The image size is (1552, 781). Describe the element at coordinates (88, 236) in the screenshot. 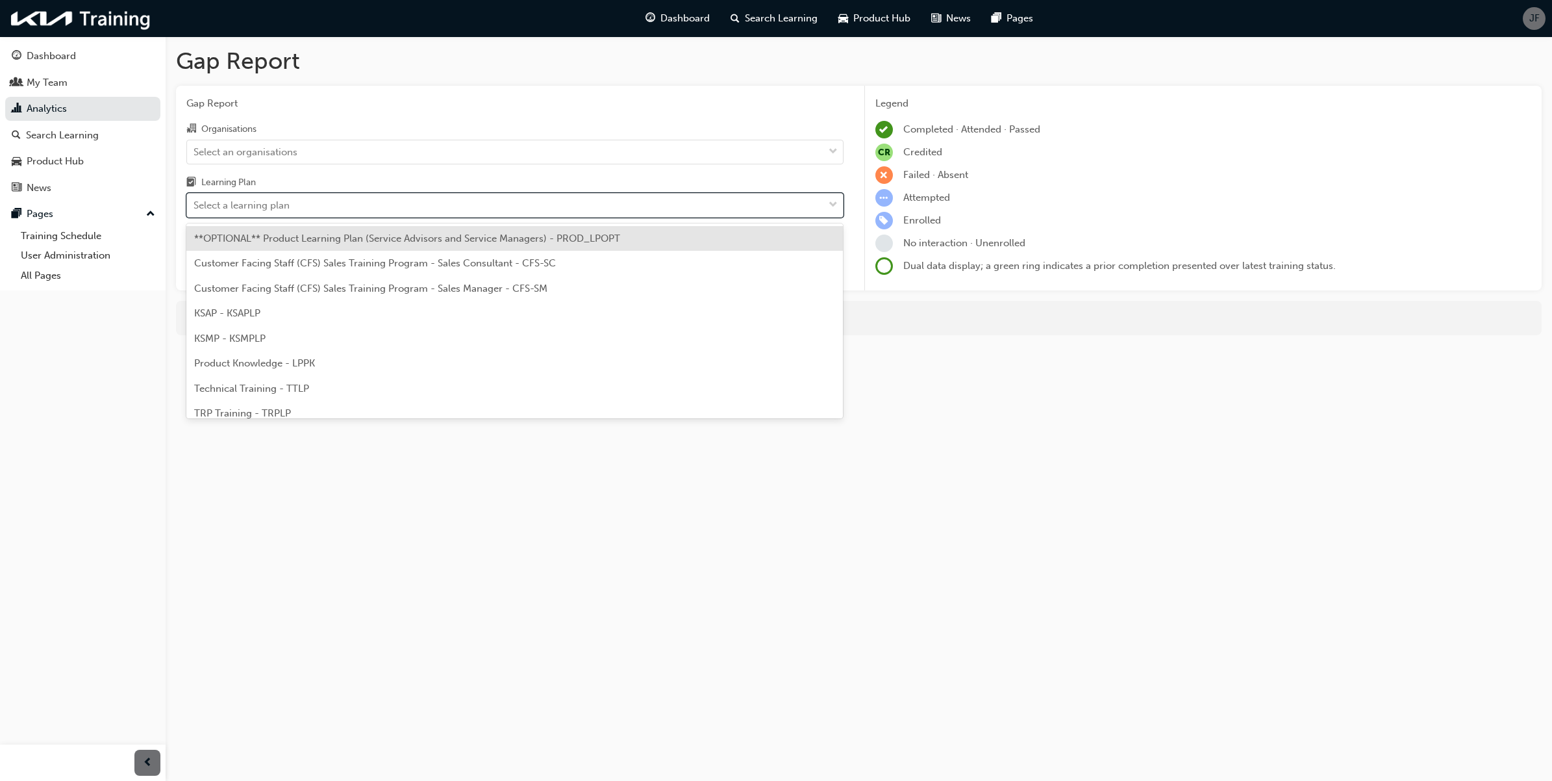

I see `a: Training Schedule` at that location.